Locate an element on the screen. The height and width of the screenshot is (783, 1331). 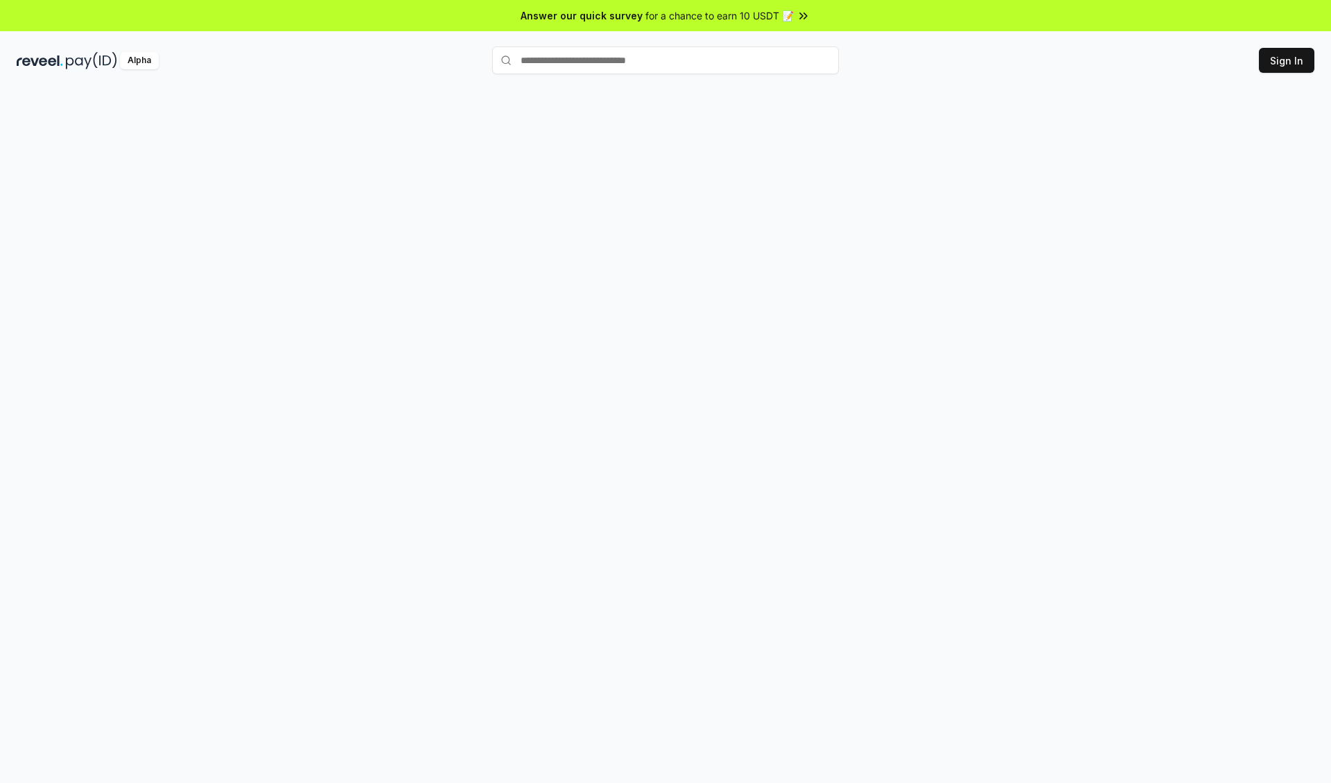
img: pay_id is located at coordinates (92, 60).